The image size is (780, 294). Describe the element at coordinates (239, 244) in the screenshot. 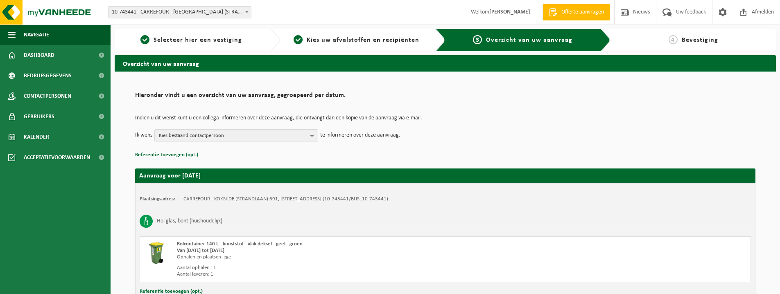

I see `span: Rolcontainer 140 L - kunststof - vlak deksel - geel - groen` at that location.